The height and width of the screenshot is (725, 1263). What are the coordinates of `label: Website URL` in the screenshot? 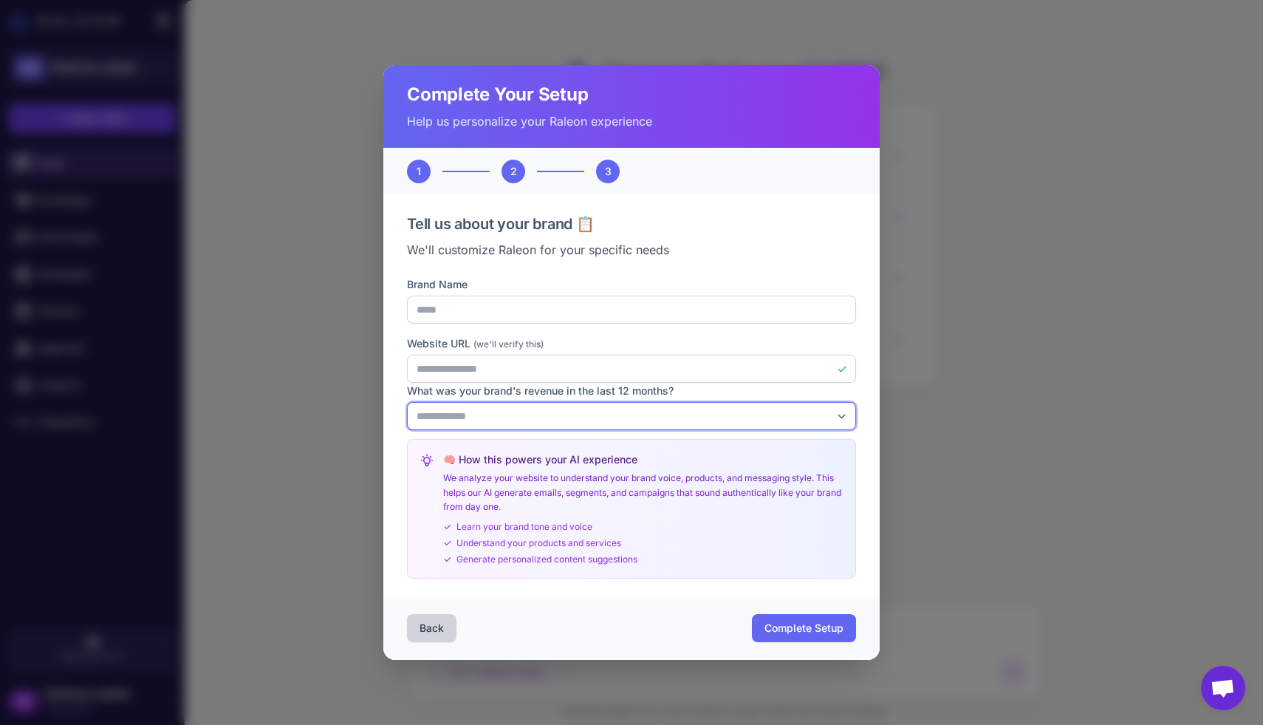 It's located at (632, 343).